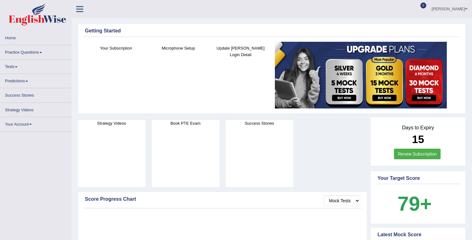 This screenshot has width=472, height=240. I want to click on h4: Days to Expiry, so click(418, 128).